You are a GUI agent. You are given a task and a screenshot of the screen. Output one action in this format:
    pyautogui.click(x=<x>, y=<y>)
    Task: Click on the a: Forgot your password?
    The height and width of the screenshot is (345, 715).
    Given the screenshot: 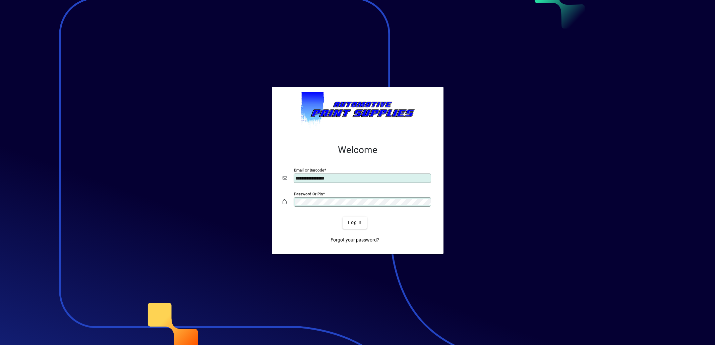 What is the action you would take?
    pyautogui.click(x=354, y=240)
    